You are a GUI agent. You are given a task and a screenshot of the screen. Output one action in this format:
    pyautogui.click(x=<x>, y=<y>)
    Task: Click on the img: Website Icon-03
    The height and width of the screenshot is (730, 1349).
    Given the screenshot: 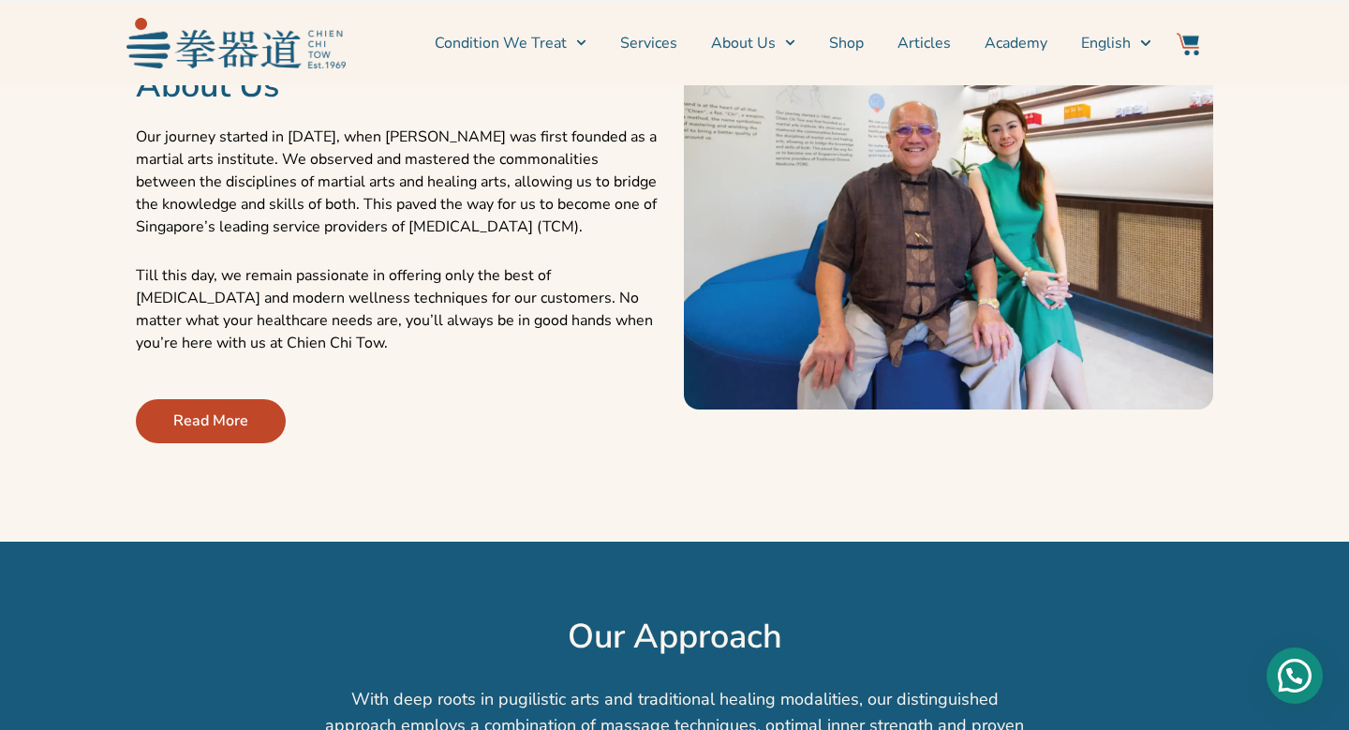 What is the action you would take?
    pyautogui.click(x=1188, y=44)
    